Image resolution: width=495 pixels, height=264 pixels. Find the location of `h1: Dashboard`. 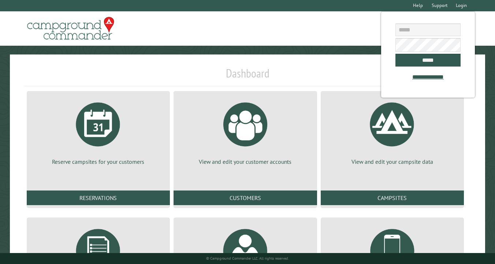

h1: Dashboard is located at coordinates (247, 76).